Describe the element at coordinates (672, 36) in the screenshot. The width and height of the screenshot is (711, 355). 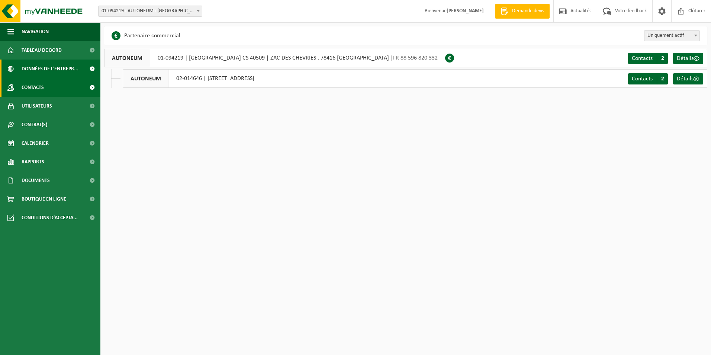
I see `span: Uniquement actif` at that location.